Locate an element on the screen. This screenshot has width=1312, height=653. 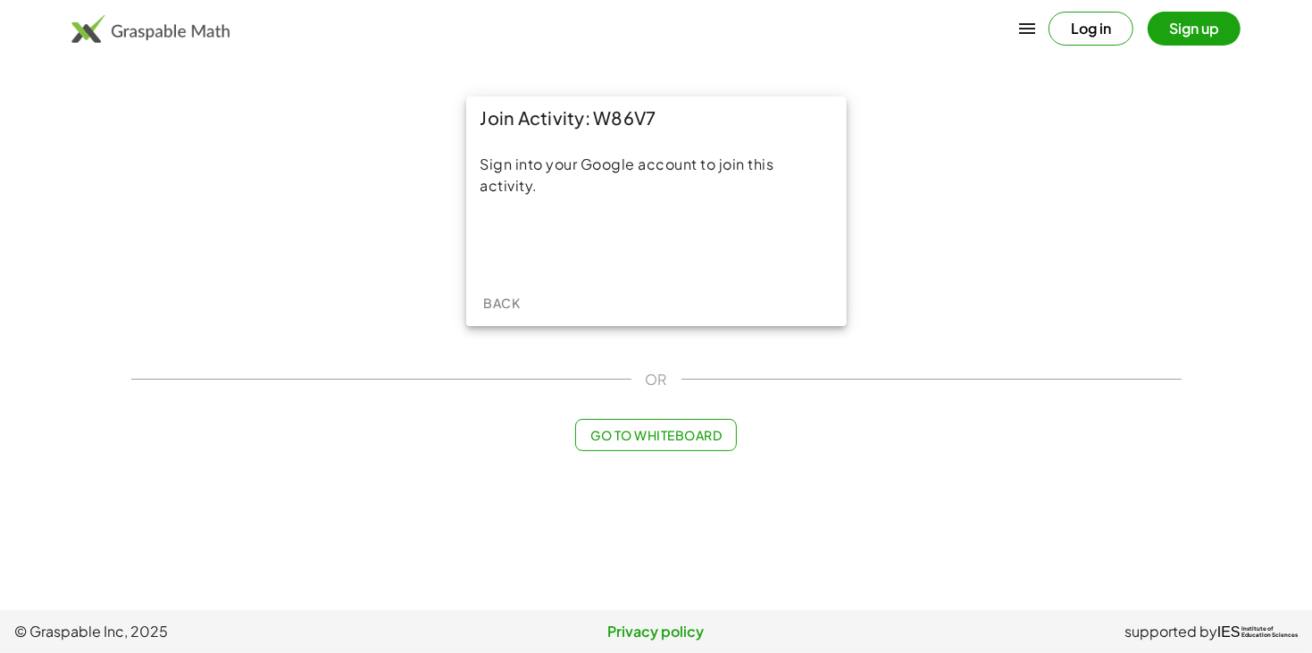
button: Go to Whiteboard is located at coordinates (656, 435).